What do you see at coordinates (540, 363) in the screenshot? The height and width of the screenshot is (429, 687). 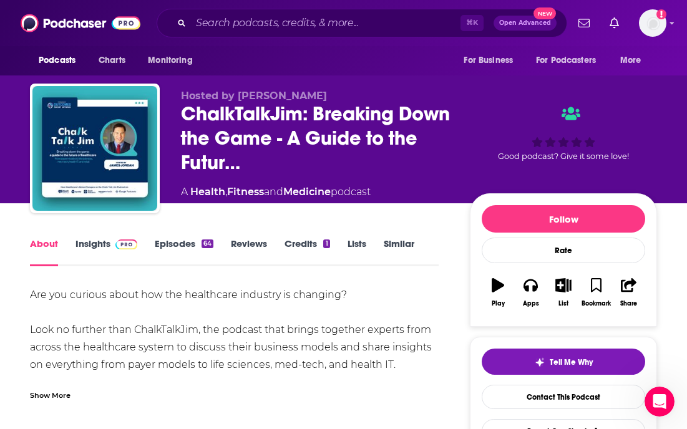 I see `img: tell me why sparkle` at bounding box center [540, 363].